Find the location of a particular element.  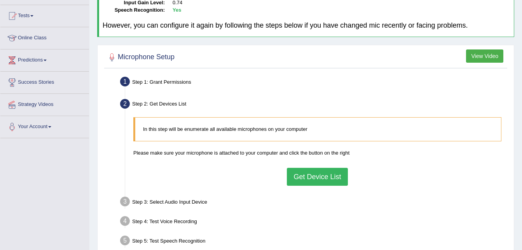

a: Online Class is located at coordinates (45, 37).